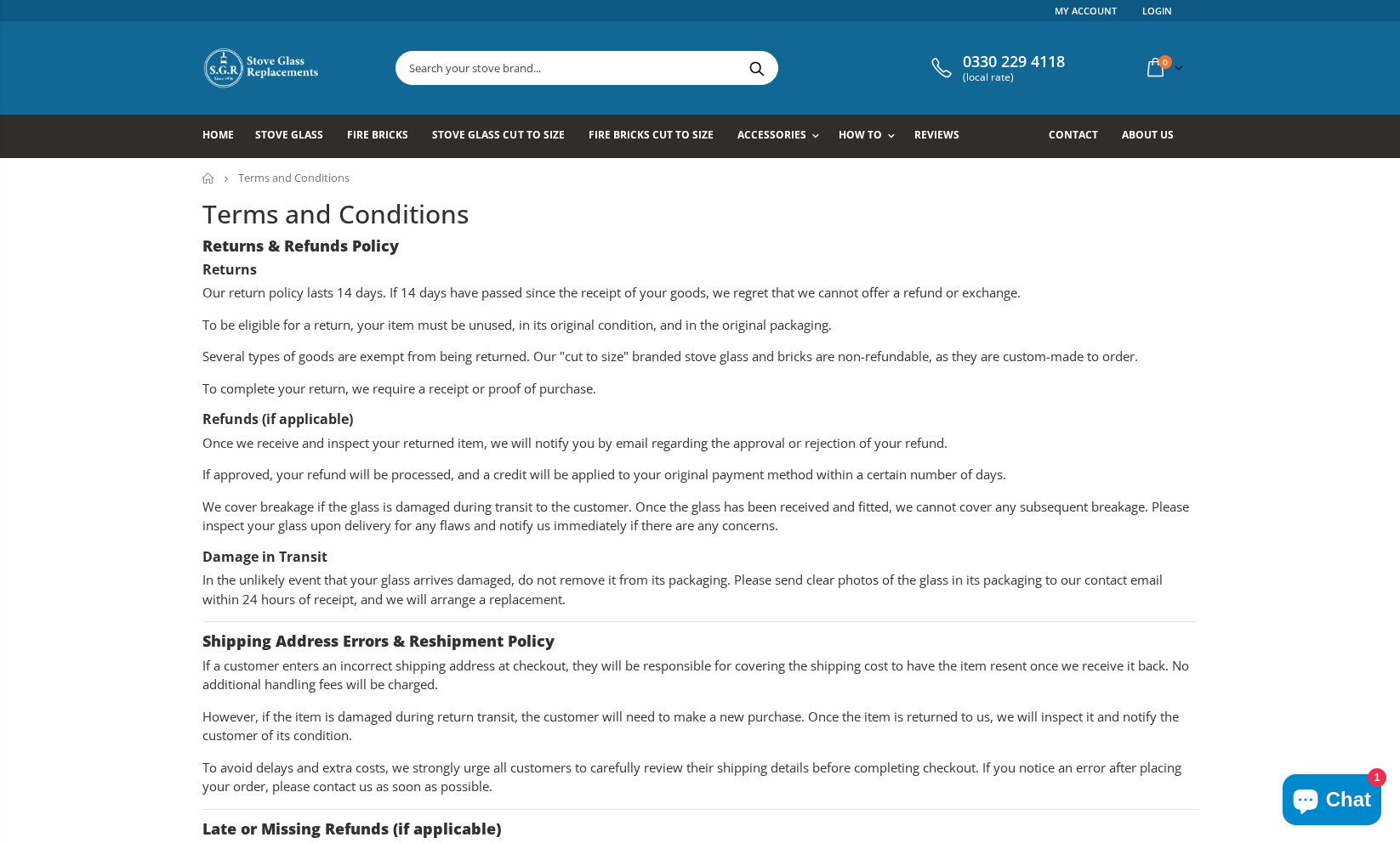 The width and height of the screenshot is (1400, 843). What do you see at coordinates (1163, 67) in the screenshot?
I see `a: 0` at bounding box center [1163, 67].